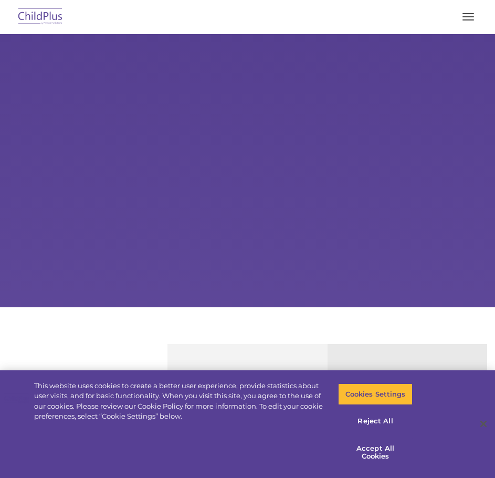 This screenshot has width=495, height=478. Describe the element at coordinates (375, 452) in the screenshot. I see `button: Accept All Cookies` at that location.